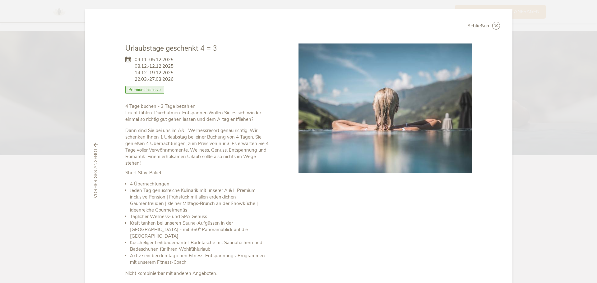  I want to click on strong: Wollen Sie es sich wieder einmal so richtig gut gehen lassen und dem Alltag entfliehen?, so click(193, 116).